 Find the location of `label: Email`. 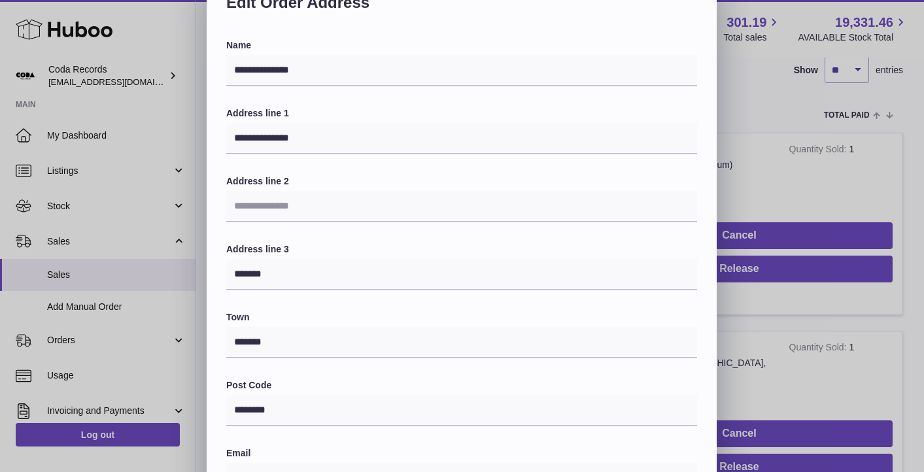

label: Email is located at coordinates (462, 453).